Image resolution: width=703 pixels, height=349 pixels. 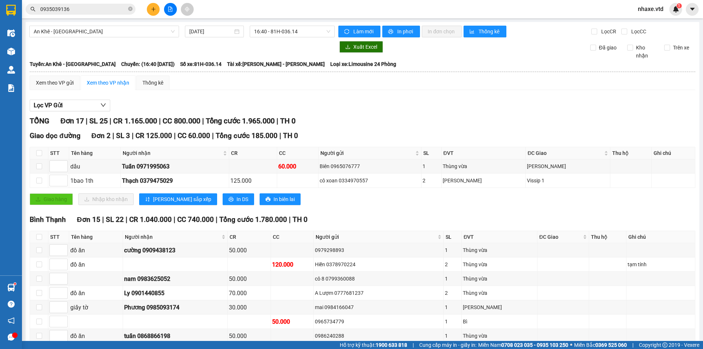 I want to click on span: nhaxe.vtd, so click(x=651, y=9).